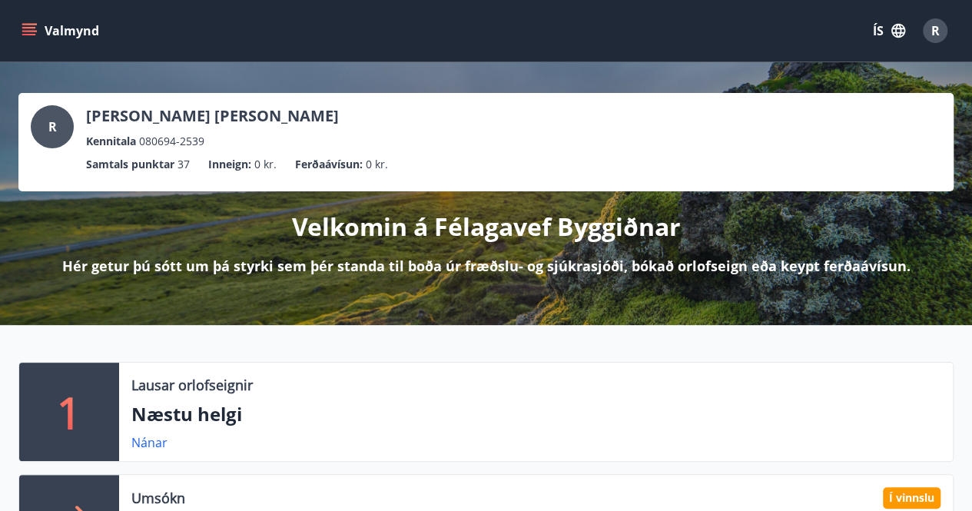 The height and width of the screenshot is (511, 972). I want to click on p: Umsókn, so click(158, 498).